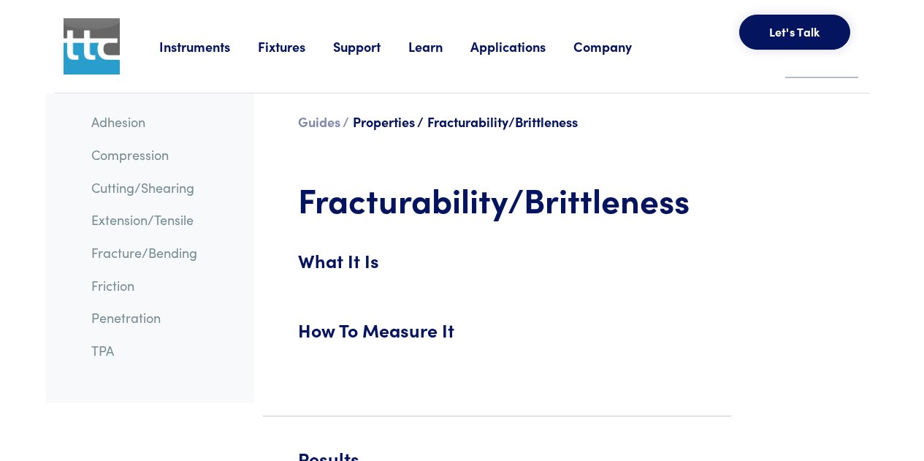 This screenshot has height=461, width=924. Describe the element at coordinates (503, 121) in the screenshot. I see `a: Fracturability/Brittleness` at that location.